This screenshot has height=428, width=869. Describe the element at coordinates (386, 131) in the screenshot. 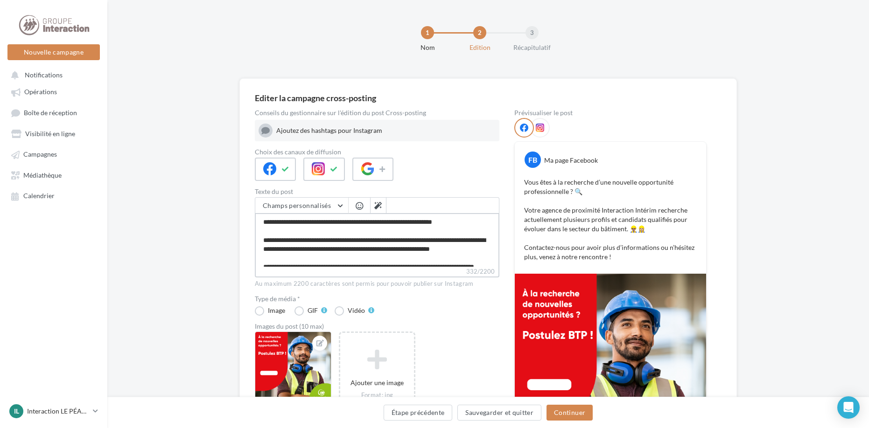

I see `div: Ajoutez des hashtags pour Instagram` at that location.